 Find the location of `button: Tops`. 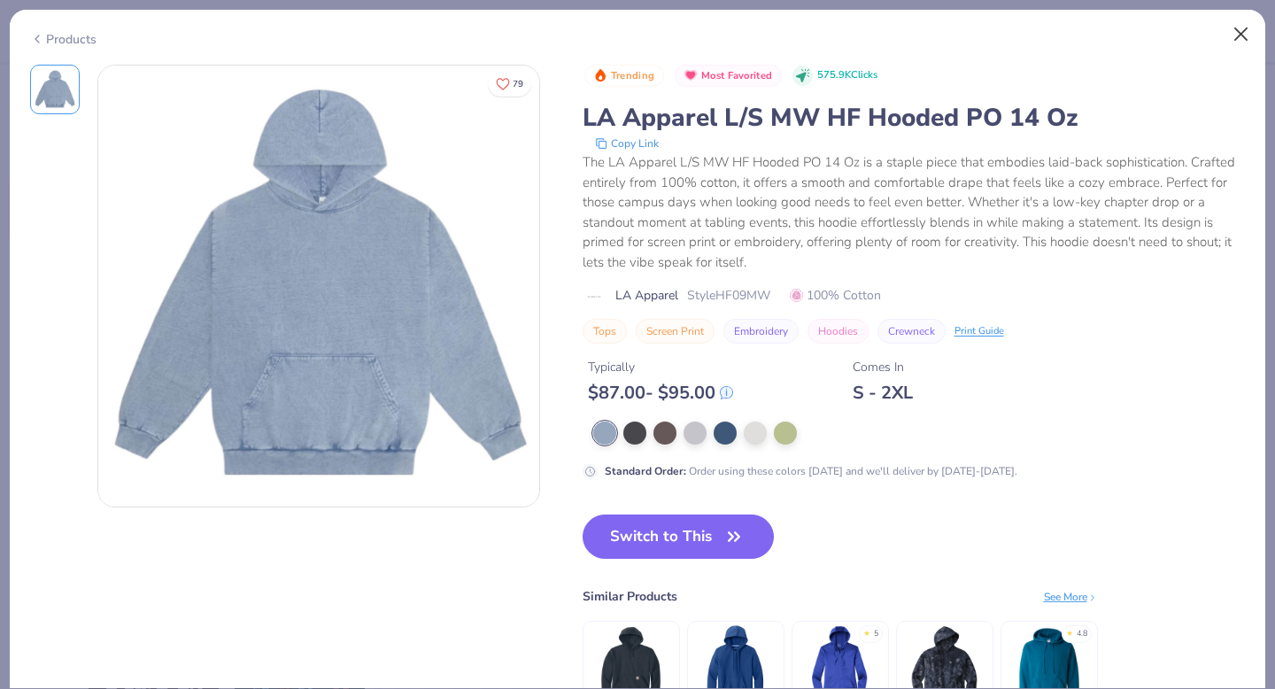

button: Tops is located at coordinates (605, 331).